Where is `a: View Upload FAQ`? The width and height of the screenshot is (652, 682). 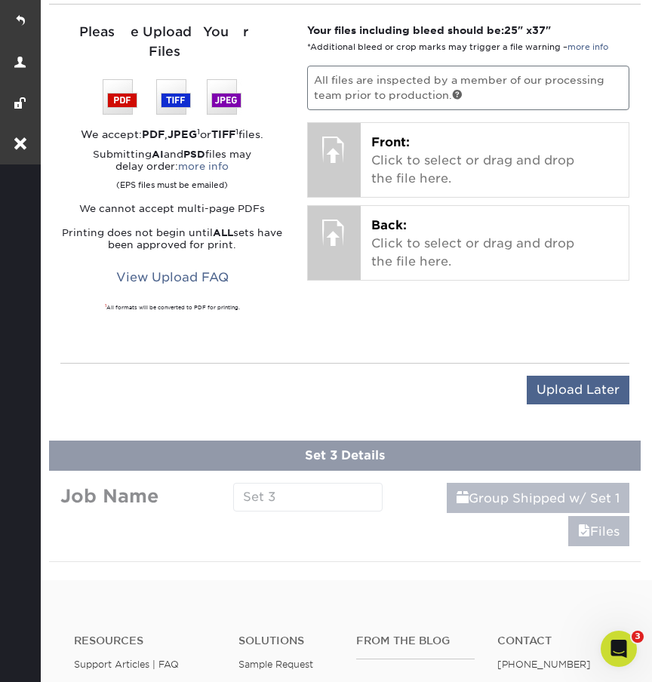
a: View Upload FAQ is located at coordinates (172, 278).